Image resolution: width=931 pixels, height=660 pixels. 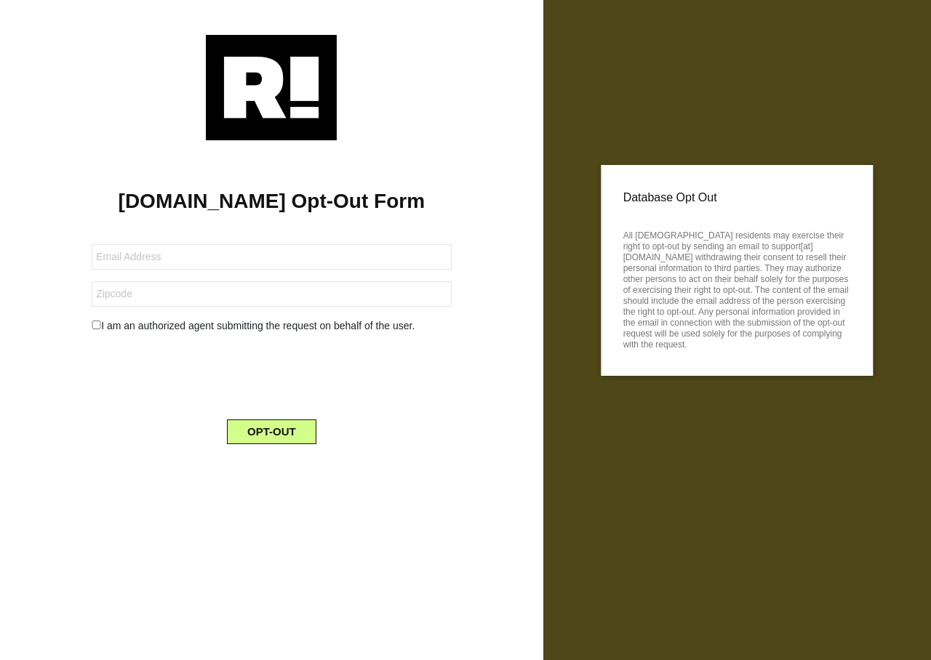 I want to click on div: I am an authorized agent submitting the request on behalf of the user., so click(x=271, y=326).